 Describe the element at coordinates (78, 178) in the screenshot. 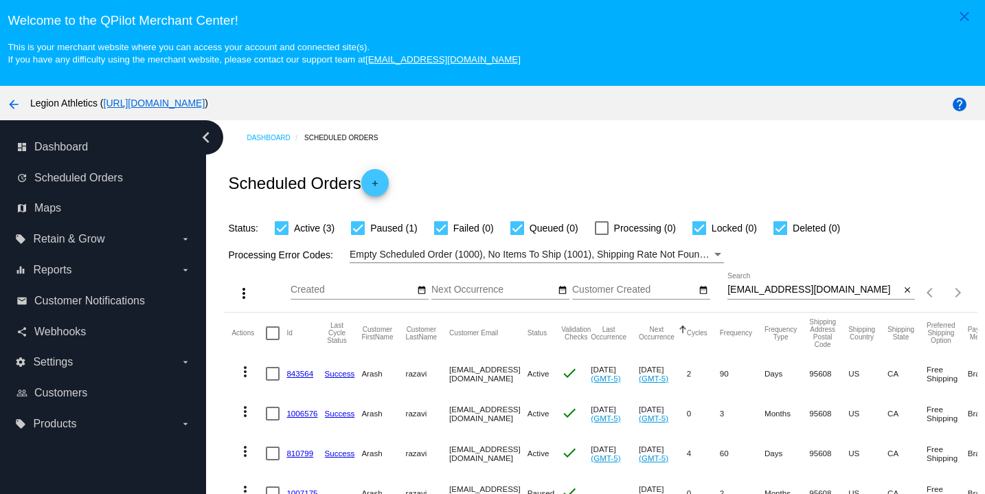

I see `span: Scheduled Orders` at that location.